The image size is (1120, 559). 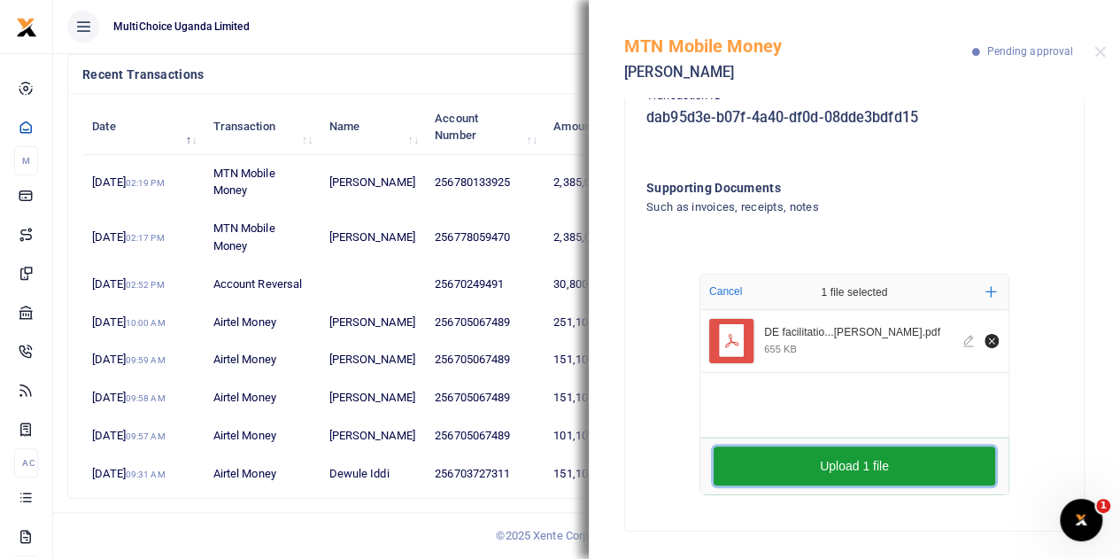 I want to click on td: Dewule Iddi, so click(x=372, y=474).